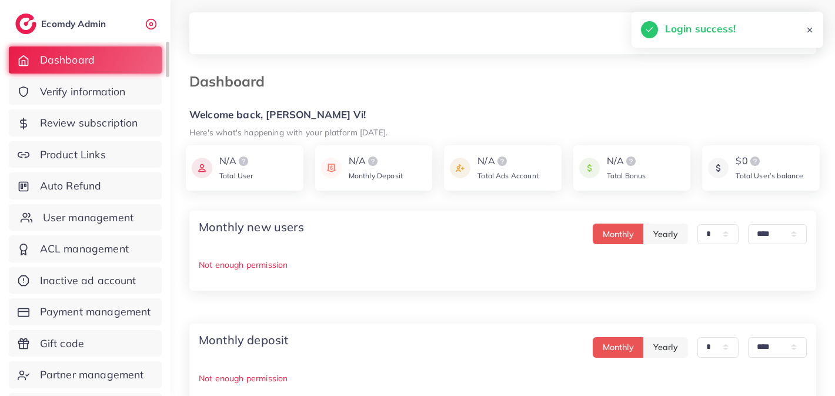 This screenshot has height=396, width=835. Describe the element at coordinates (376, 175) in the screenshot. I see `span: Monthly Deposit` at that location.